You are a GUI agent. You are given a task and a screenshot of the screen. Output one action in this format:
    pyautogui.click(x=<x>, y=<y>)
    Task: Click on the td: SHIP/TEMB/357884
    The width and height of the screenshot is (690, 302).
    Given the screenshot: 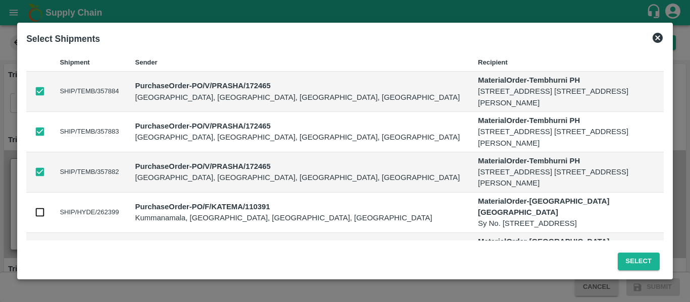 What is the action you would take?
    pyautogui.click(x=89, y=92)
    